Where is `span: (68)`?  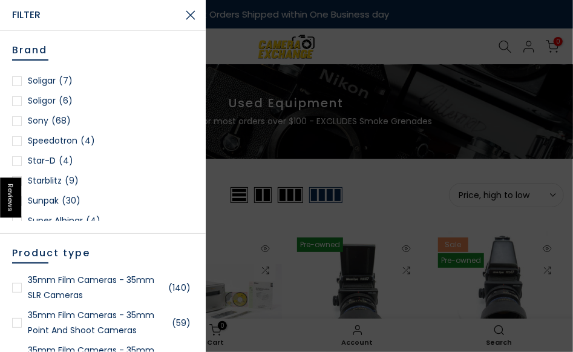
span: (68) is located at coordinates (61, 120).